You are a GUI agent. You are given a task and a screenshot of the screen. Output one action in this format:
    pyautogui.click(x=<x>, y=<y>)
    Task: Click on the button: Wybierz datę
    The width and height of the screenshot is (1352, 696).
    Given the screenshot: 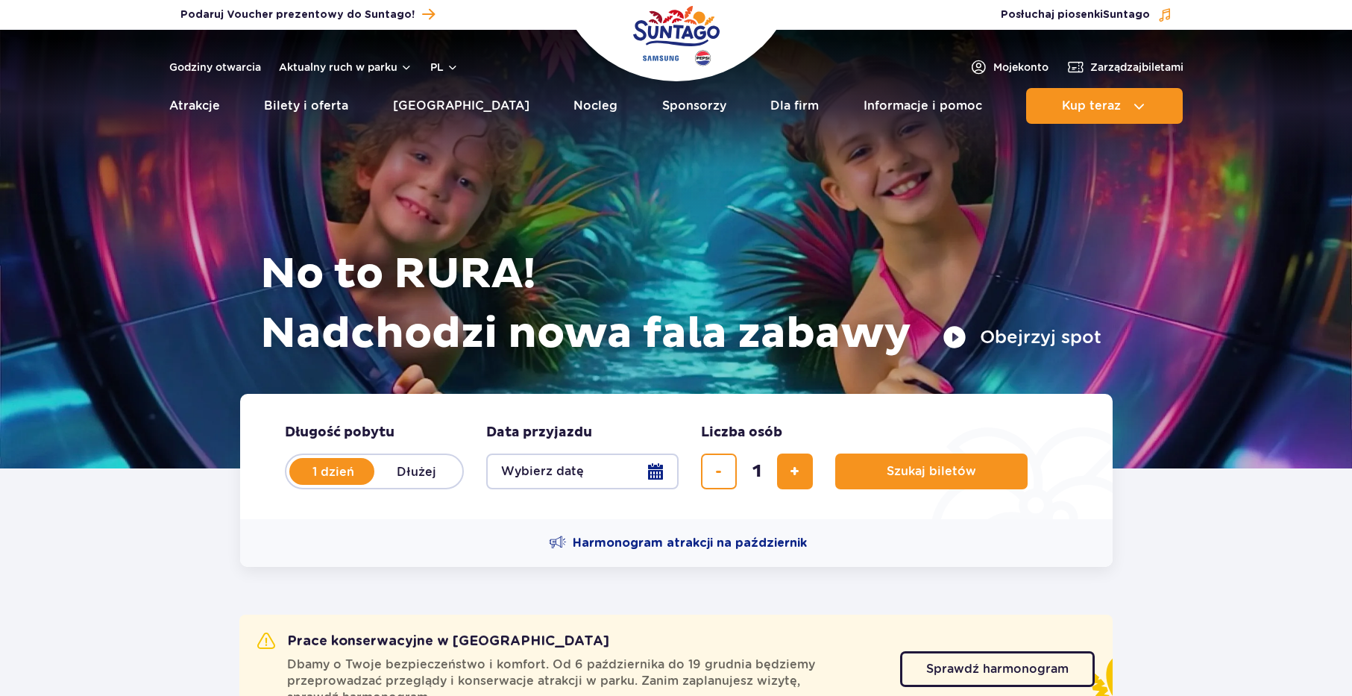 What is the action you would take?
    pyautogui.click(x=583, y=471)
    